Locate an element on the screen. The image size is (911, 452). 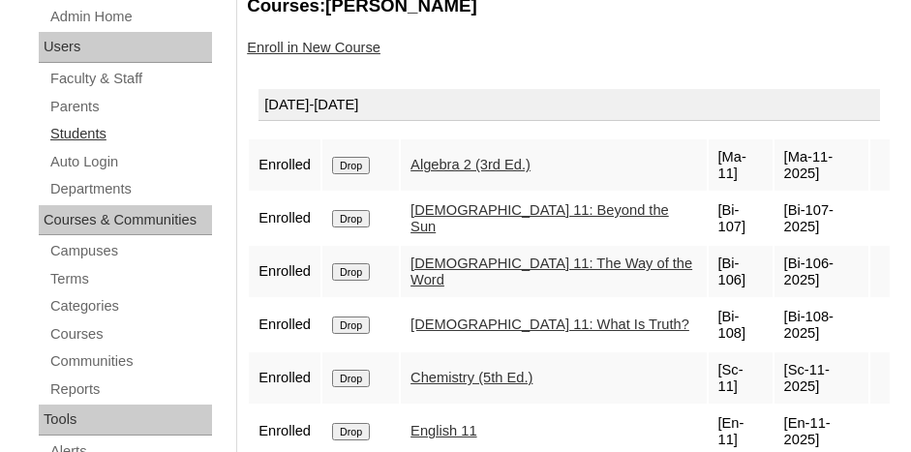
td: [Bi-106] is located at coordinates (740, 271).